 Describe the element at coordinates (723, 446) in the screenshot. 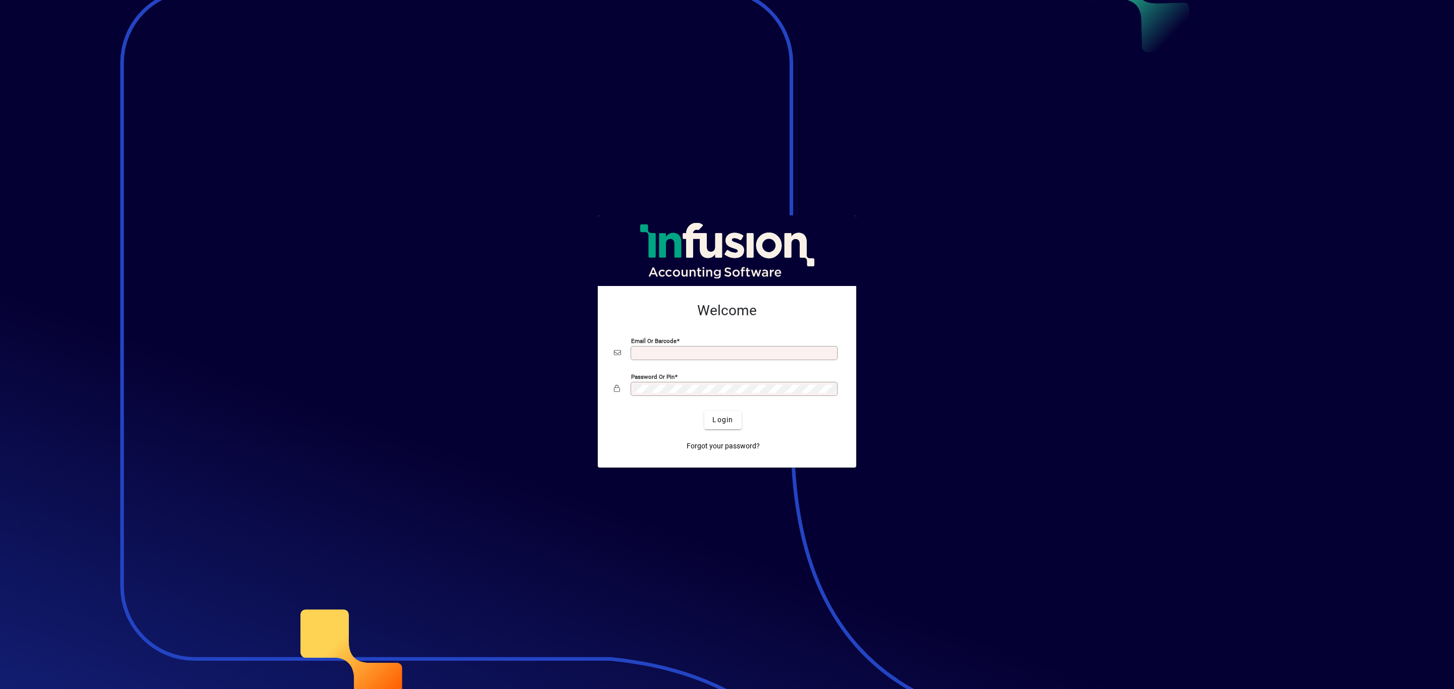

I see `span: Forgot your password?` at that location.